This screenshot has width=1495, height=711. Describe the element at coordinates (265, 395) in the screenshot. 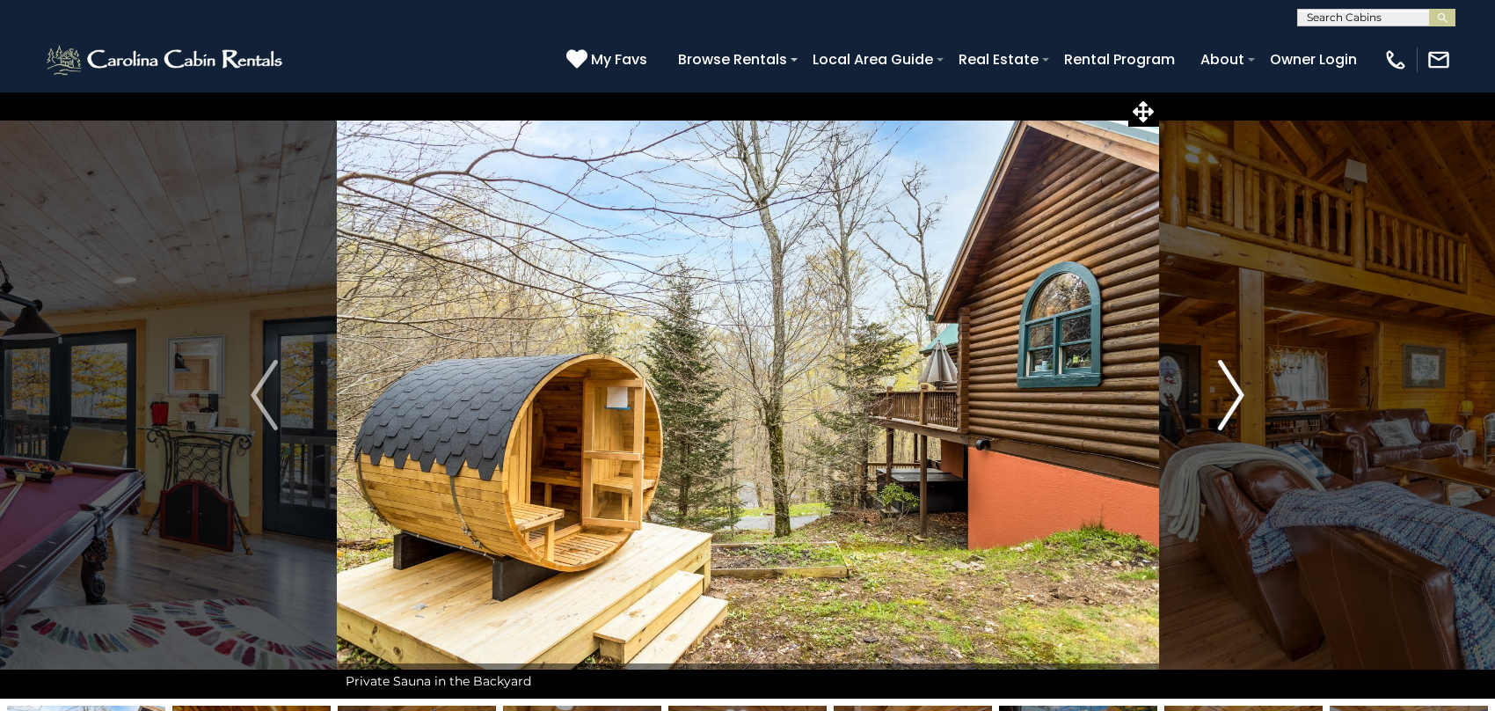

I see `button: Previous` at that location.